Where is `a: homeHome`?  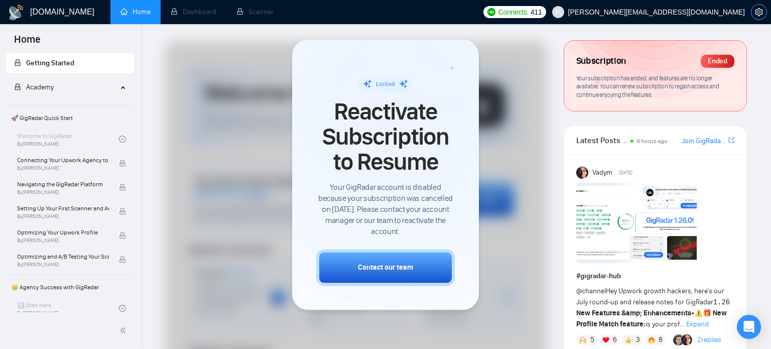
a: homeHome is located at coordinates (135, 12).